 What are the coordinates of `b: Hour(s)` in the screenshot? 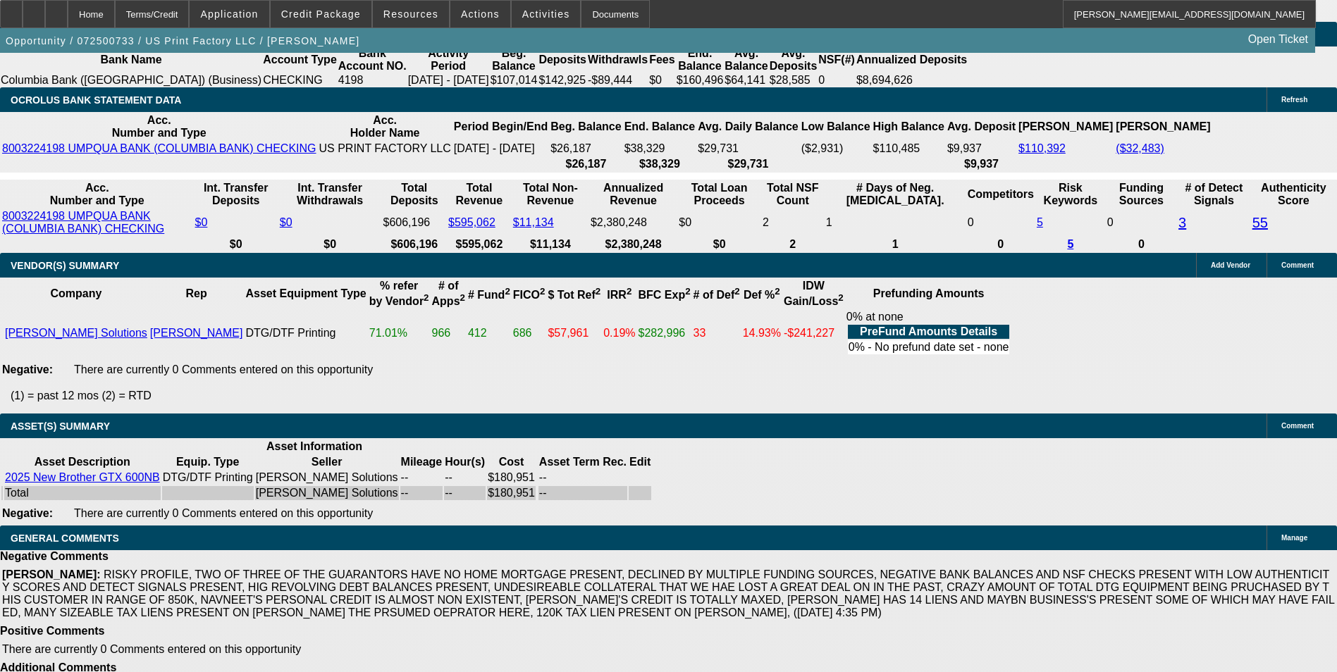 It's located at (464, 462).